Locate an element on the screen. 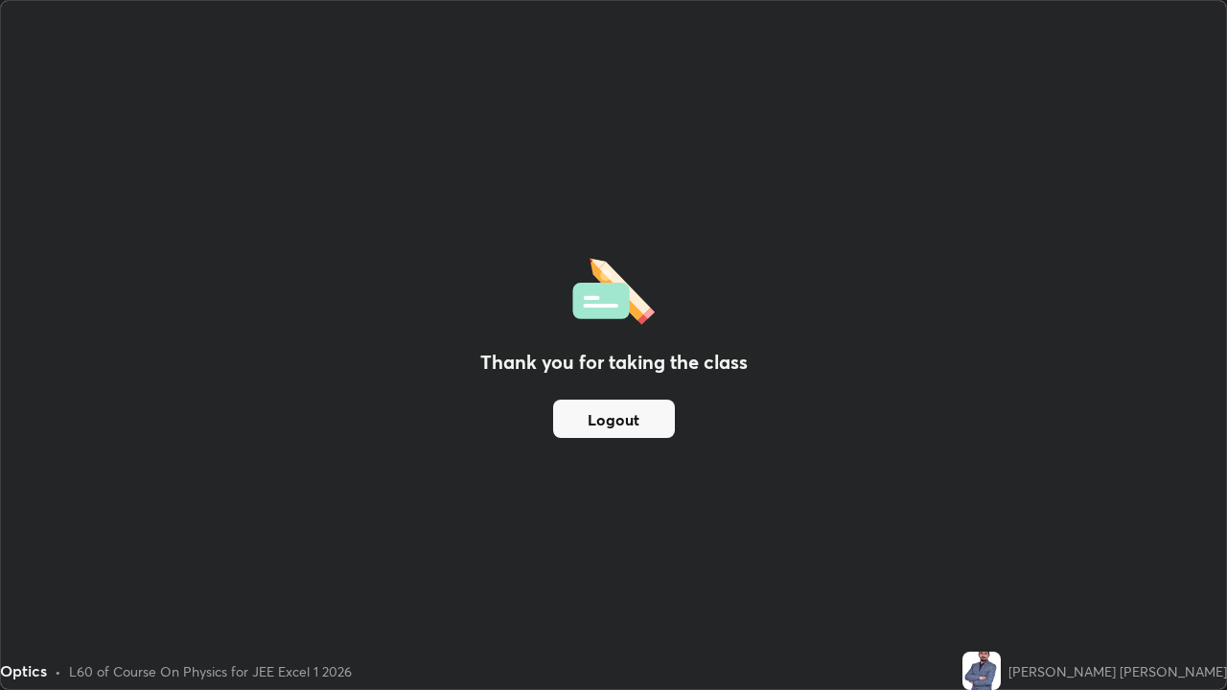  img: eb3a979bad86496f9925e30dd98b2782.jpg is located at coordinates (981, 671).